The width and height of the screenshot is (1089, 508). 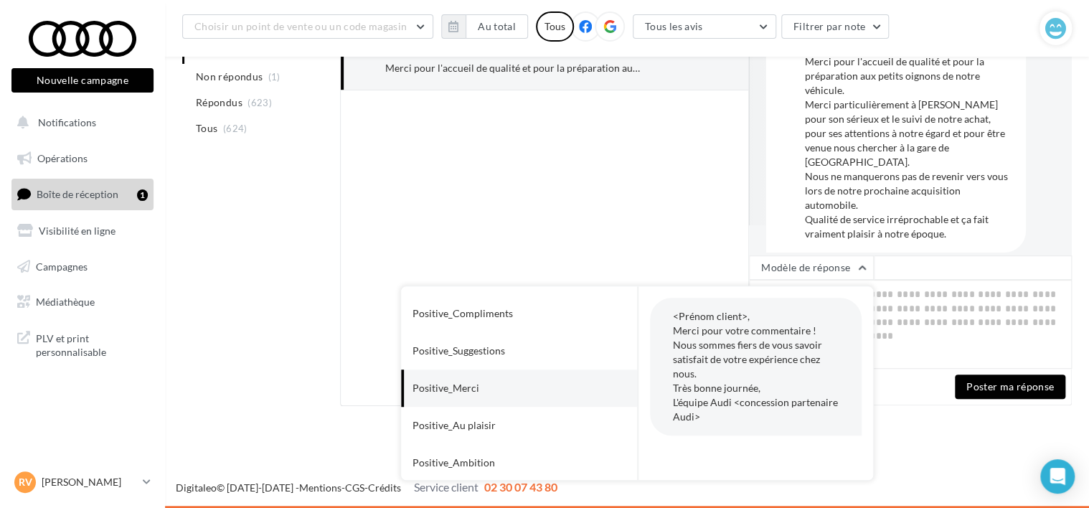 I want to click on div: Positive_Compliments, so click(x=463, y=313).